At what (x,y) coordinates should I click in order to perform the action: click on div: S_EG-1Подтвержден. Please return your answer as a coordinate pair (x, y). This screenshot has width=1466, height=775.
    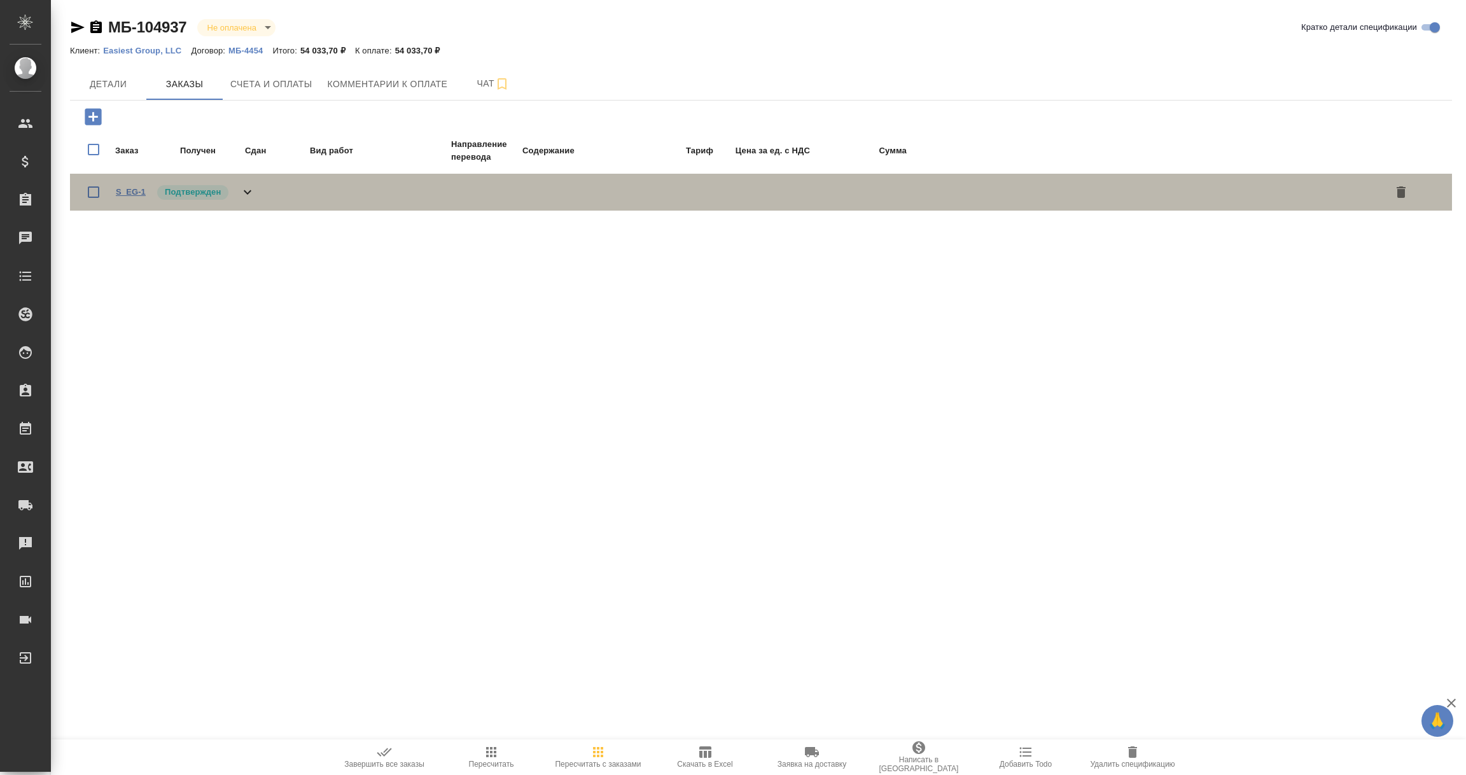
    Looking at the image, I should click on (761, 192).